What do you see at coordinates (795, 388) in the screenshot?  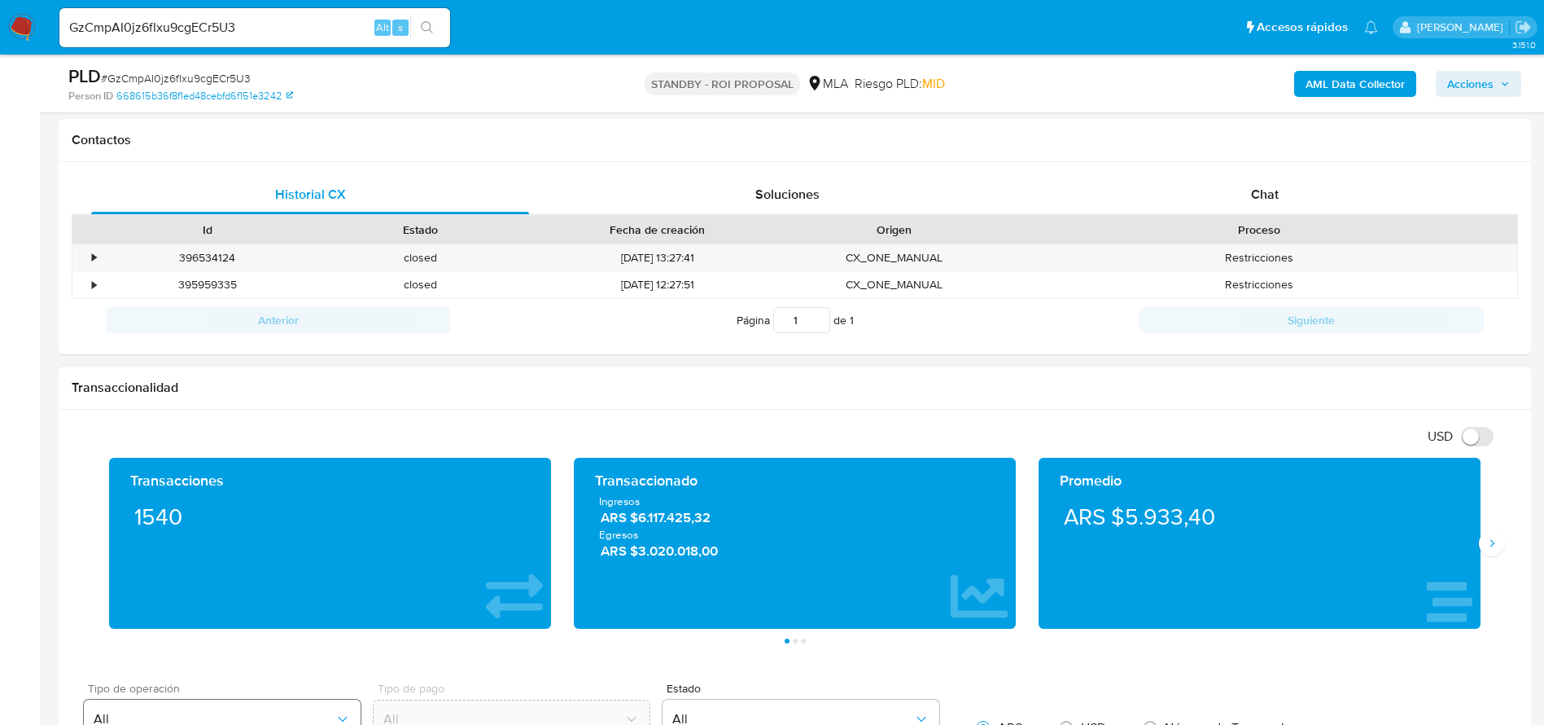 I see `h1: Transaccionalidad` at bounding box center [795, 388].